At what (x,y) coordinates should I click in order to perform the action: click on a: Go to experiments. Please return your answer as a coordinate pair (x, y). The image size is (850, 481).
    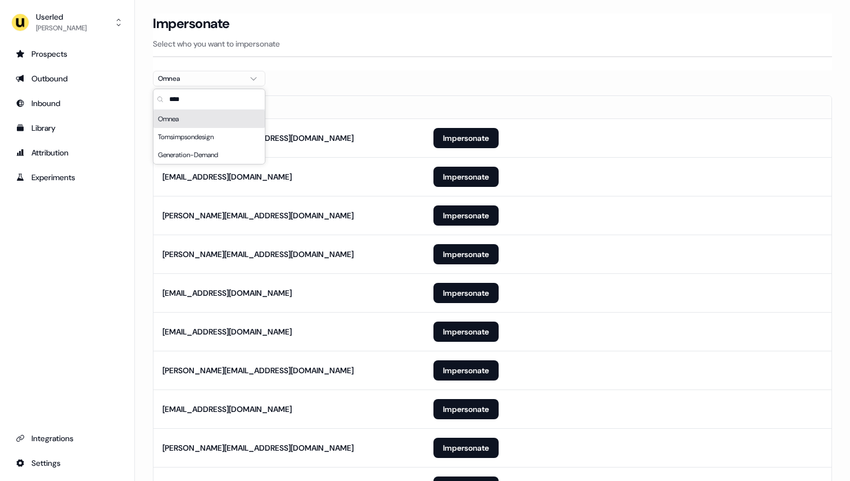
    Looking at the image, I should click on (67, 178).